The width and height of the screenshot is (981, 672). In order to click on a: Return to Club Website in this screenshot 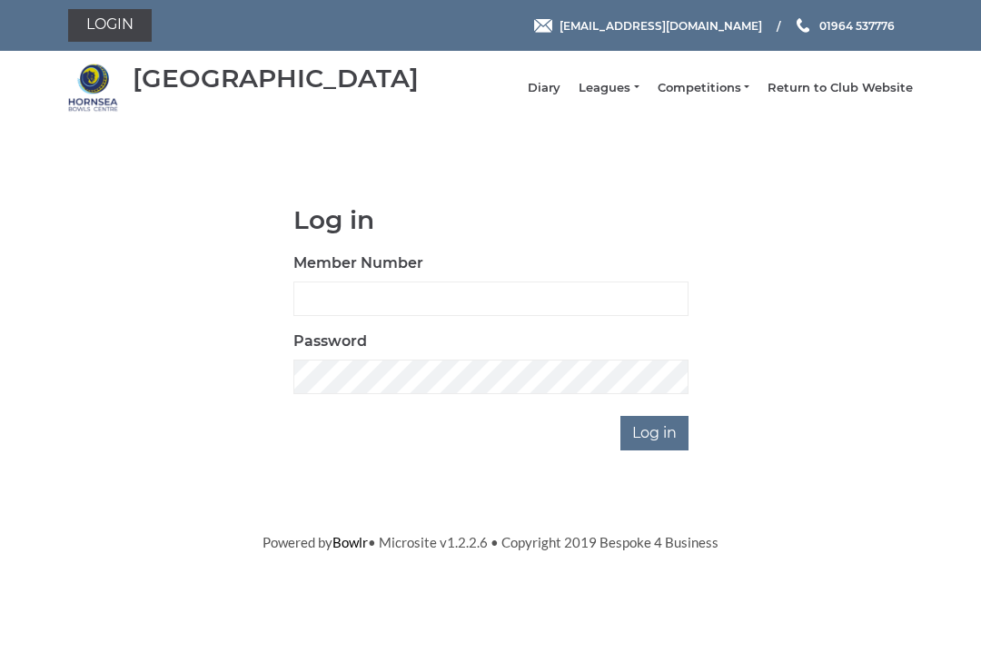, I will do `click(840, 88)`.